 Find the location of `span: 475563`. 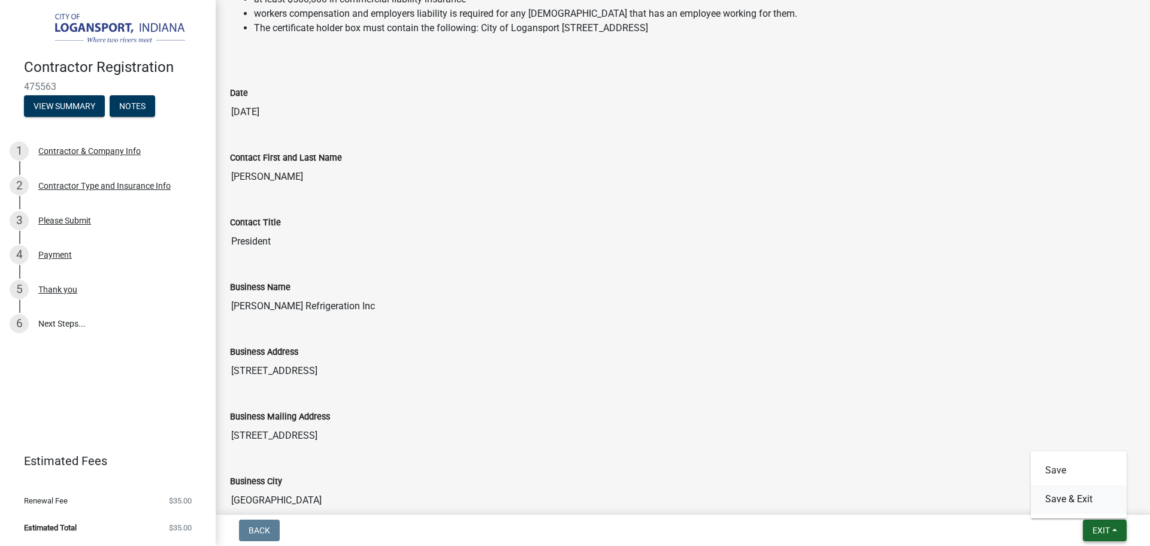

span: 475563 is located at coordinates (108, 86).